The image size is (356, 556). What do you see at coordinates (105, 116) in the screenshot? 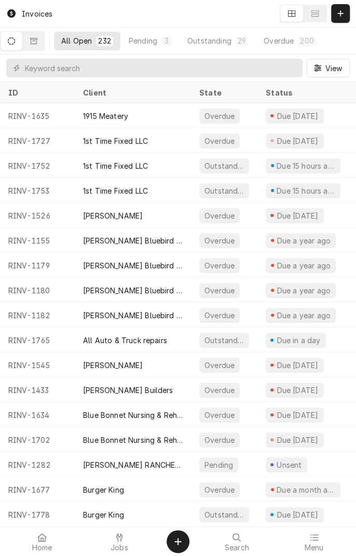
I see `div: 1915 Meatery` at bounding box center [105, 116].